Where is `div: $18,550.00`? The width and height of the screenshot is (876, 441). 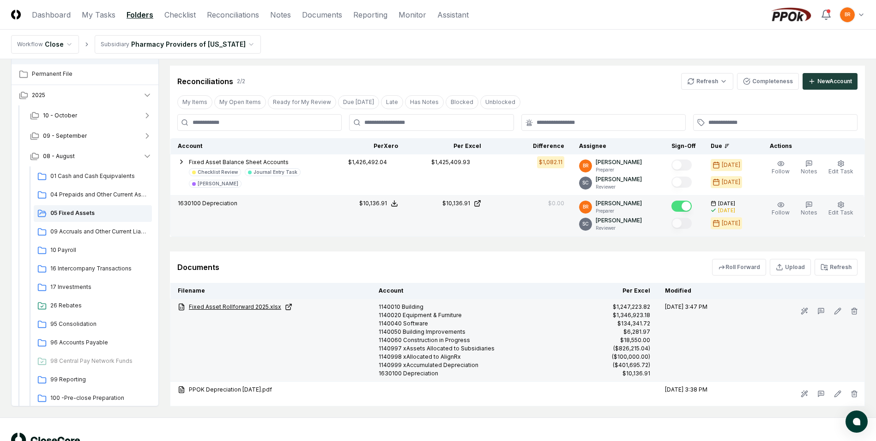 div: $18,550.00 is located at coordinates (635, 340).